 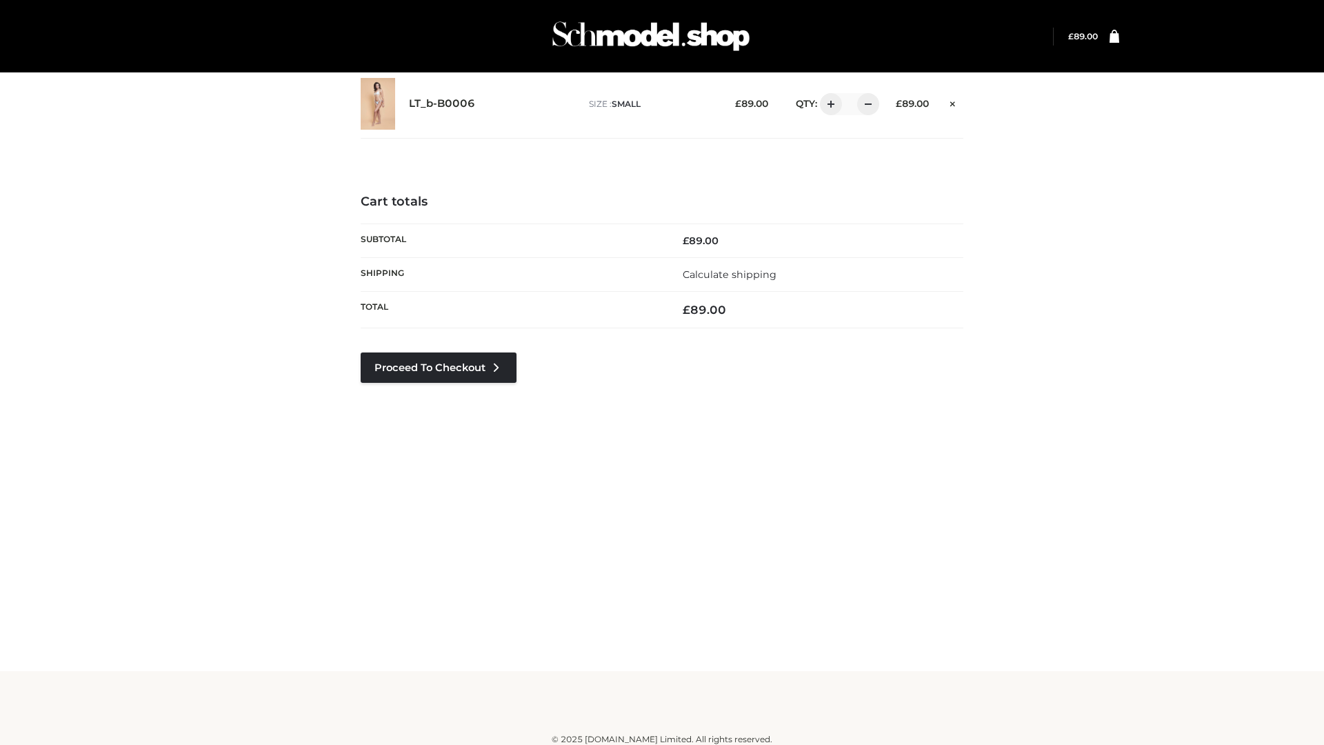 What do you see at coordinates (651, 36) in the screenshot?
I see `img: Schmodel Admin 964` at bounding box center [651, 36].